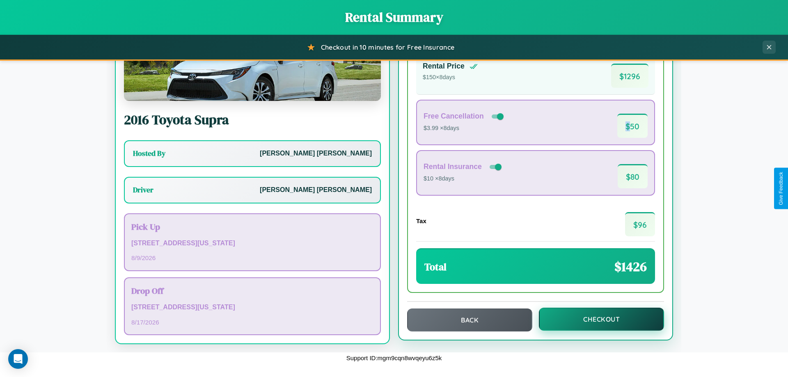 Image resolution: width=788 pixels, height=377 pixels. Describe the element at coordinates (143, 190) in the screenshot. I see `h3: Driver` at that location.